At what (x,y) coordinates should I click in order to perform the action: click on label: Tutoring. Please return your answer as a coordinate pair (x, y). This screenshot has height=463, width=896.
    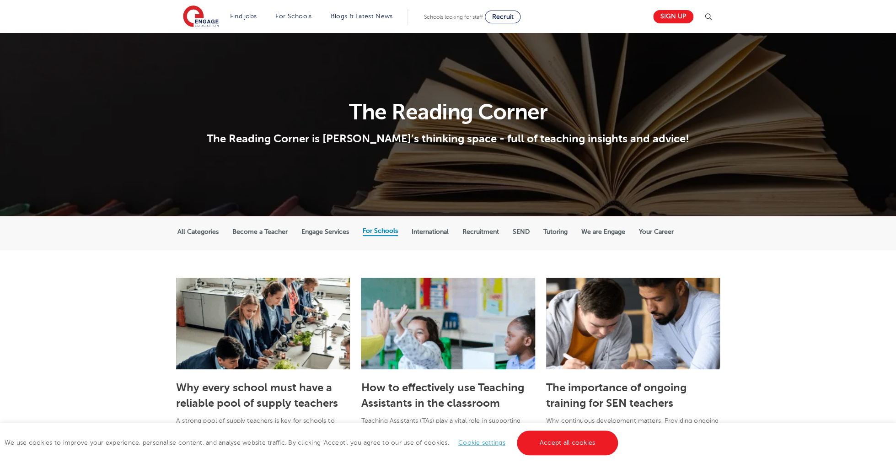
    Looking at the image, I should click on (555, 232).